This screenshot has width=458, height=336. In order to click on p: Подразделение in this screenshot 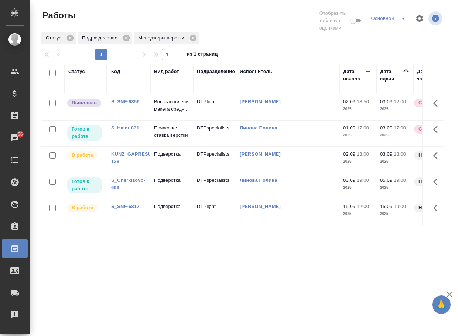, I will do `click(101, 38)`.